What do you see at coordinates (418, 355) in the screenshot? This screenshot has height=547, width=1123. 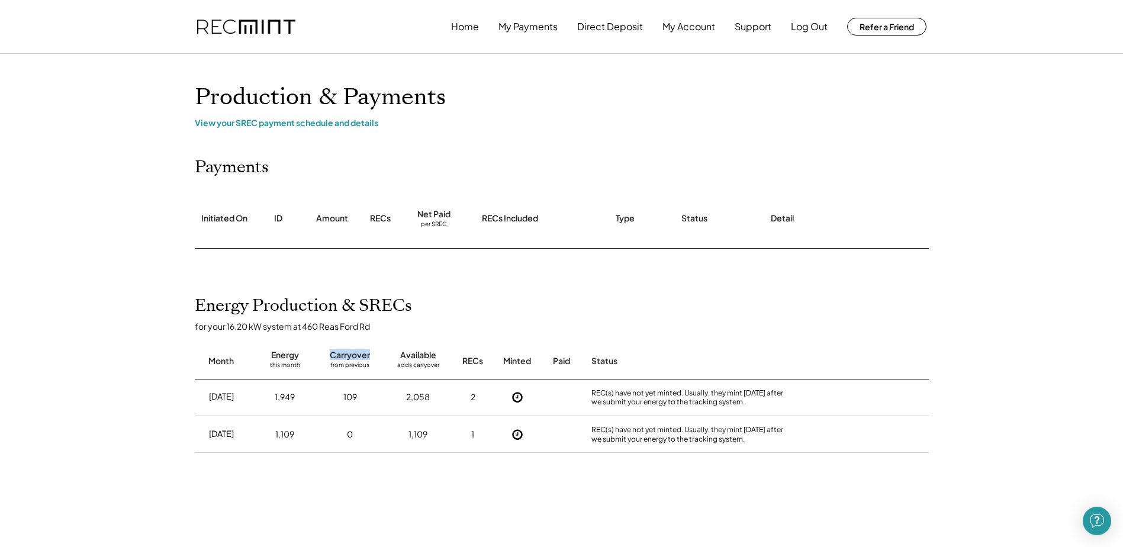 I see `div: Available` at bounding box center [418, 355].